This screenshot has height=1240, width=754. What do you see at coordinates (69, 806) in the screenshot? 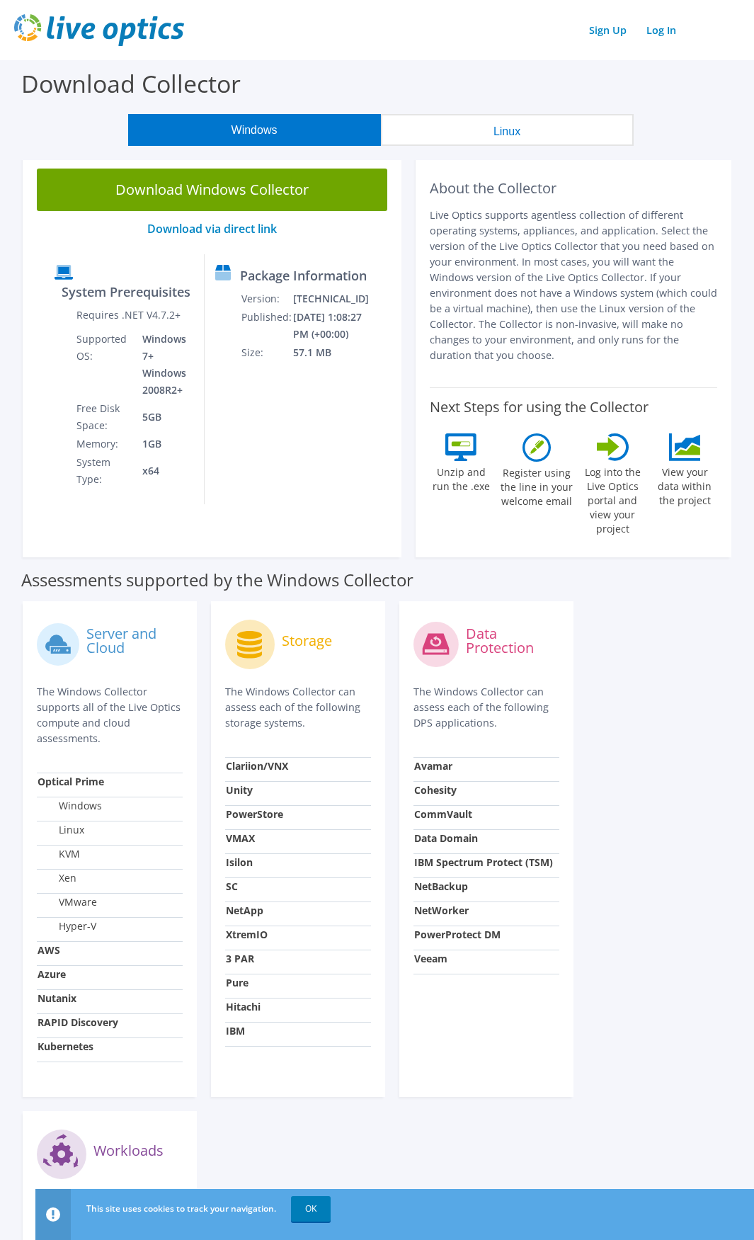
I see `label: Windows` at bounding box center [69, 806].